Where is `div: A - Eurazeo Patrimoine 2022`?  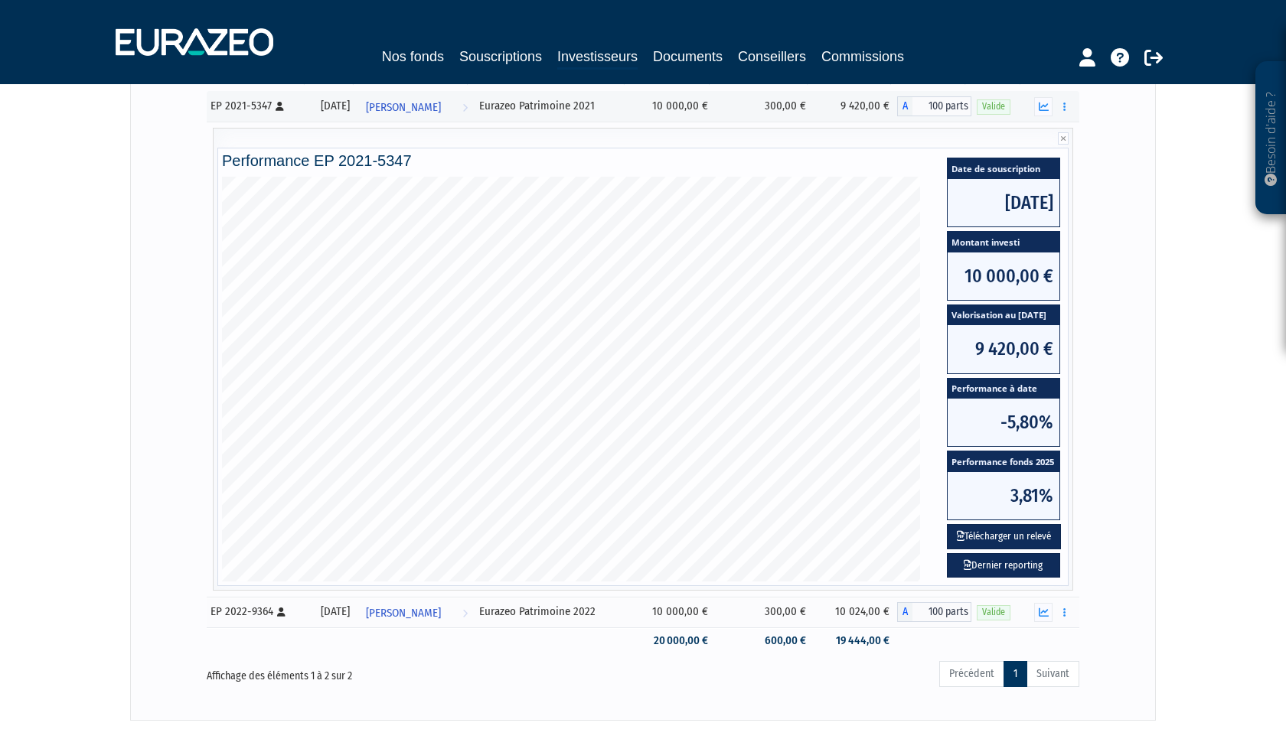
div: A - Eurazeo Patrimoine 2022 is located at coordinates (934, 612).